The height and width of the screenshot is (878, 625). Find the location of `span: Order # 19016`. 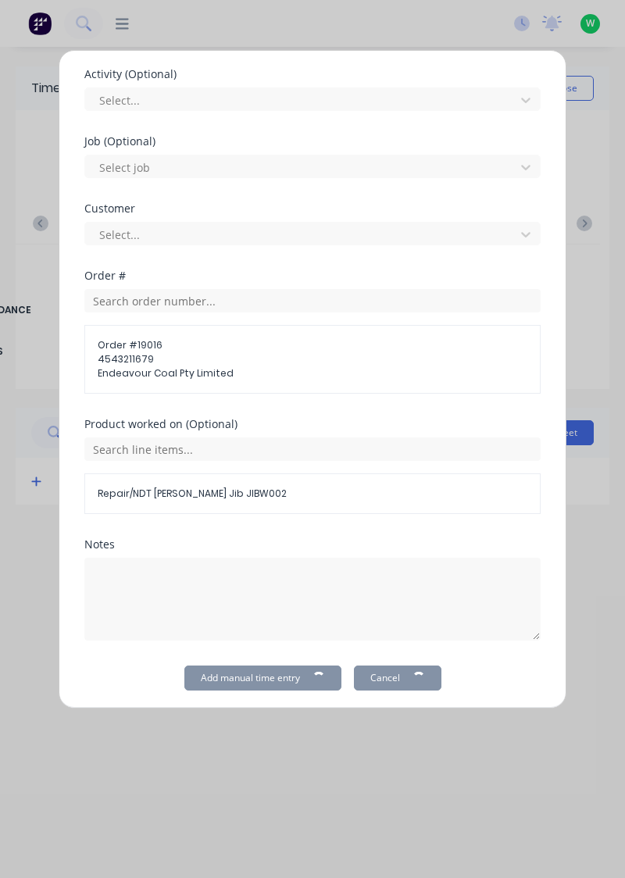

span: Order # 19016 is located at coordinates (313, 345).